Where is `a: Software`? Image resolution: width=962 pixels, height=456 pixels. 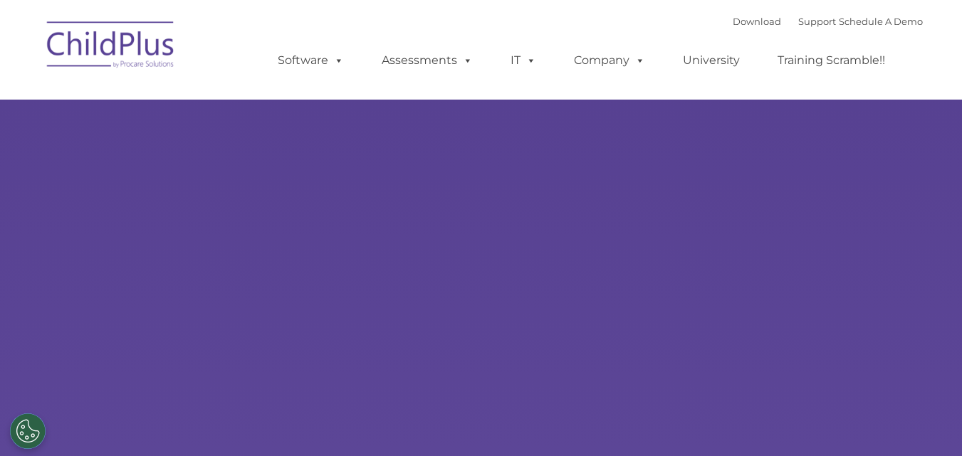 a: Software is located at coordinates (310, 61).